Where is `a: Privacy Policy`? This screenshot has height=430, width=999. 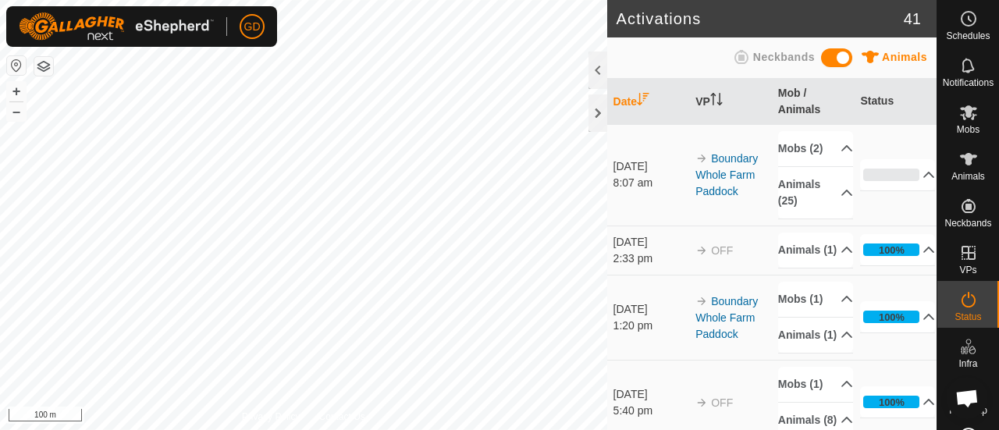
a: Privacy Policy is located at coordinates (271, 417).